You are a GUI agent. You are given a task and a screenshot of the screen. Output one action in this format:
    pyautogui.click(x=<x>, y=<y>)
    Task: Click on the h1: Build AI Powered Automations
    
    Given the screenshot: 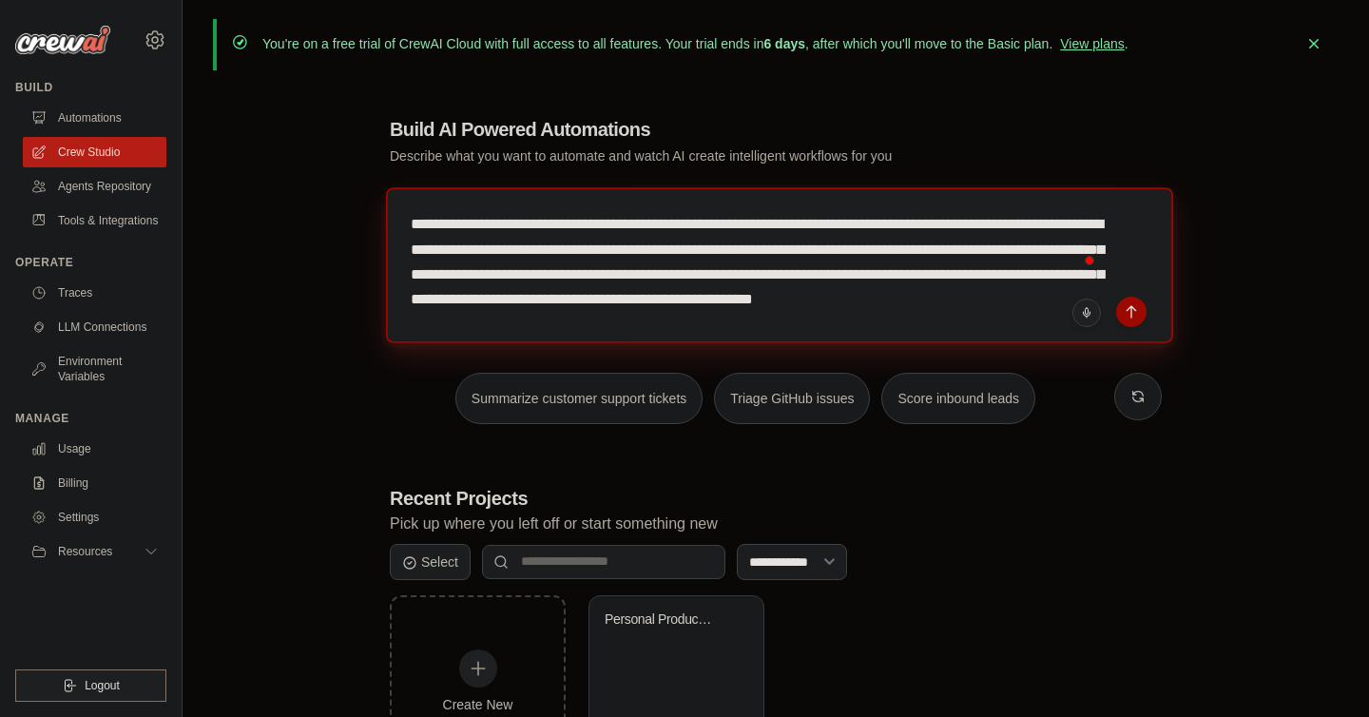 What is the action you would take?
    pyautogui.click(x=709, y=129)
    